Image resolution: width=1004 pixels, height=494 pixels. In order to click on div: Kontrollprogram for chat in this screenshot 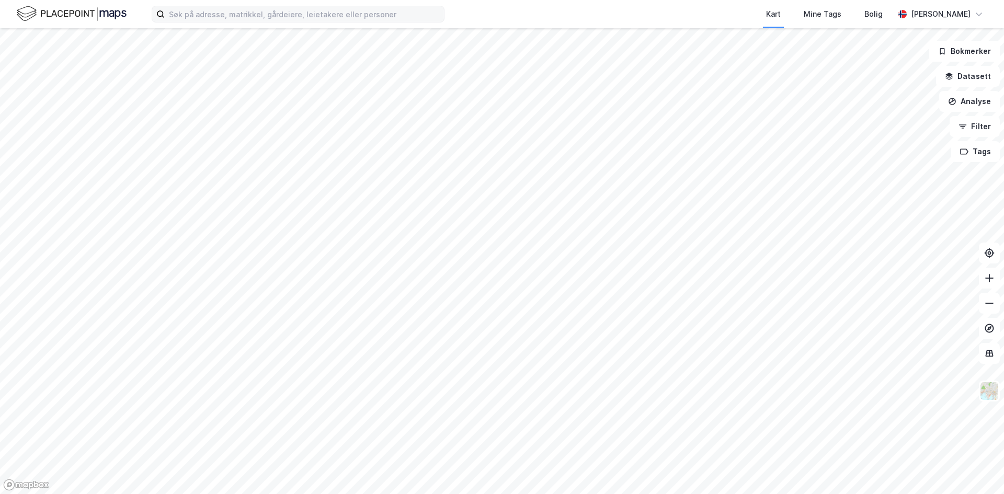, I will do `click(978, 469)`.